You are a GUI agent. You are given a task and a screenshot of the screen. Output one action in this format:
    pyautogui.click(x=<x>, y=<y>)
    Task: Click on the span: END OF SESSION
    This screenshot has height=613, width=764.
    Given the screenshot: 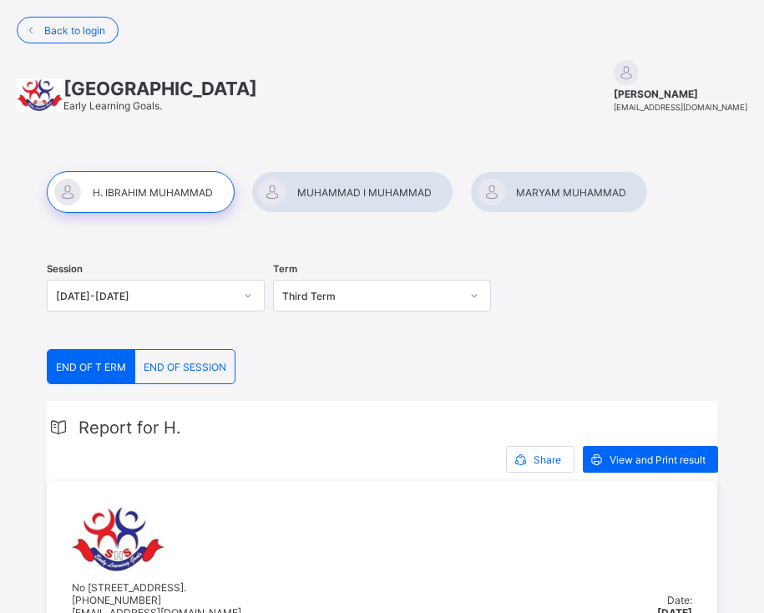 What is the action you would take?
    pyautogui.click(x=184, y=366)
    